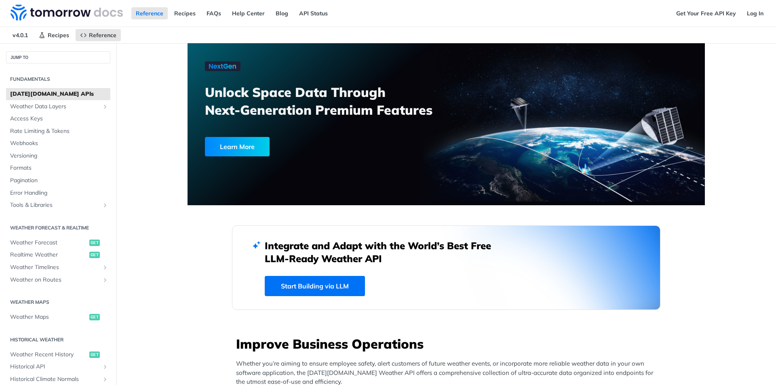  I want to click on span: Historical API, so click(55, 367).